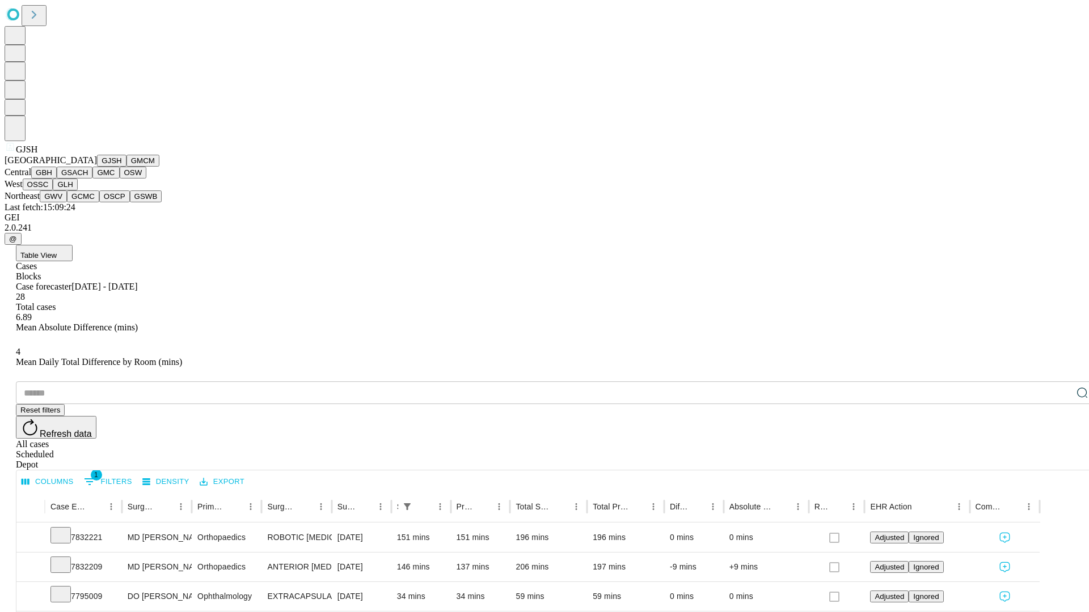  What do you see at coordinates (421, 596) in the screenshot?
I see `div: 34 mins` at bounding box center [421, 596].